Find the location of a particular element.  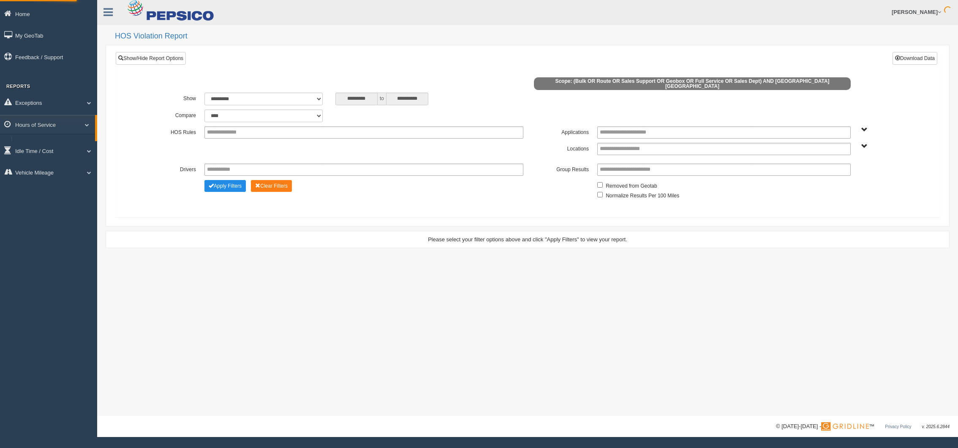

a: Show/Hide Report Options is located at coordinates (151, 58).